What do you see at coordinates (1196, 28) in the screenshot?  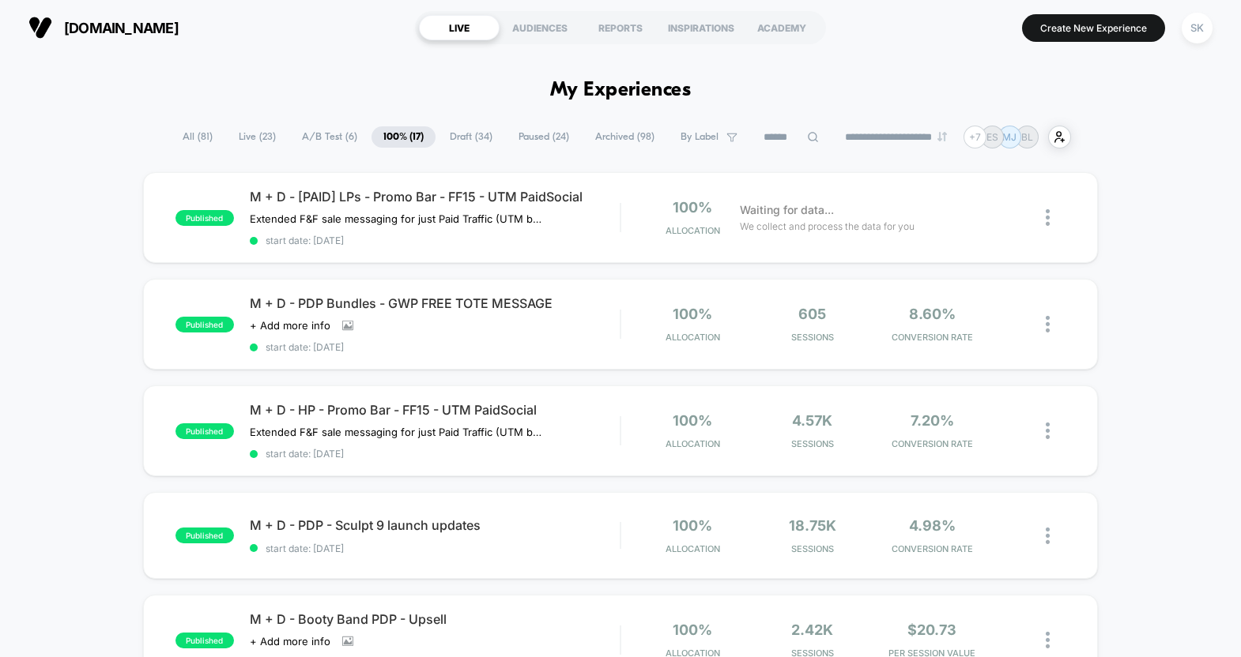 I see `div: SK` at bounding box center [1196, 28].